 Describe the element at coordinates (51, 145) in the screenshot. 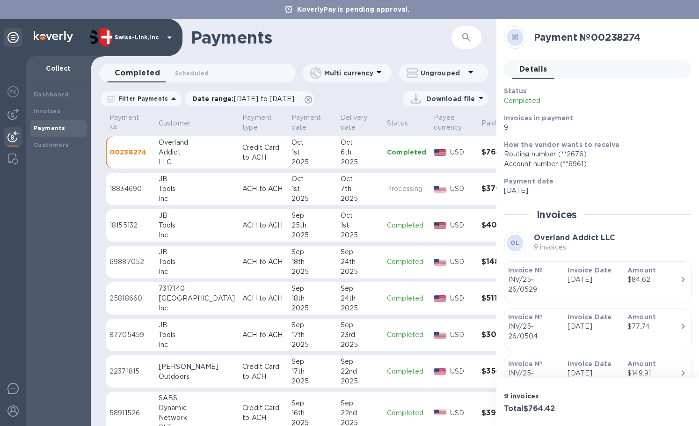

I see `b: Customers` at that location.